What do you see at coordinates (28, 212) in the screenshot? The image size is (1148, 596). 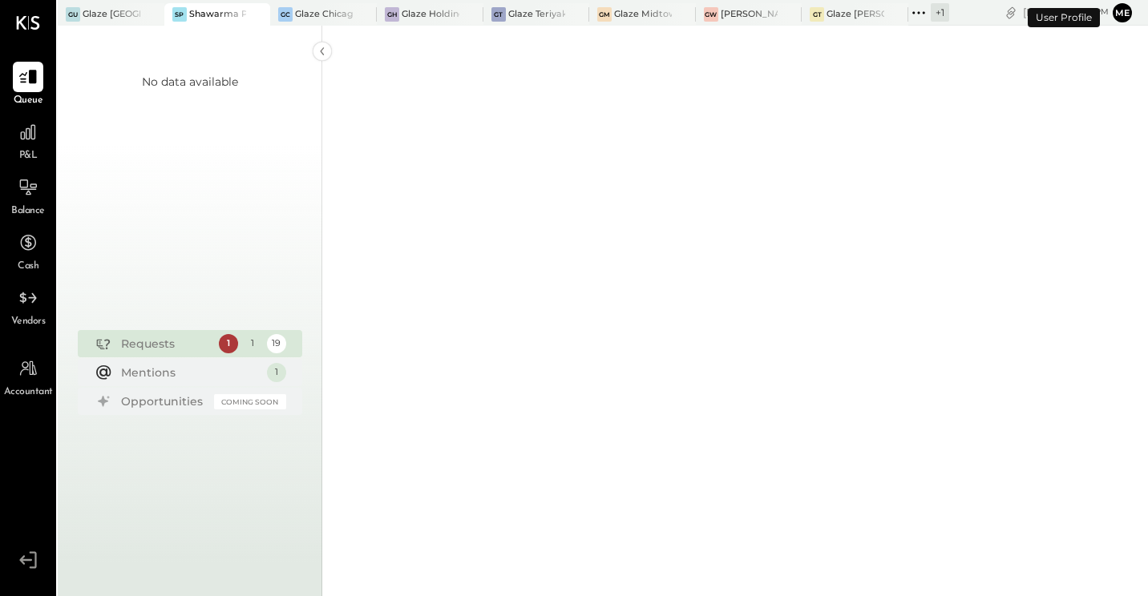 I see `span: Balance` at bounding box center [28, 212].